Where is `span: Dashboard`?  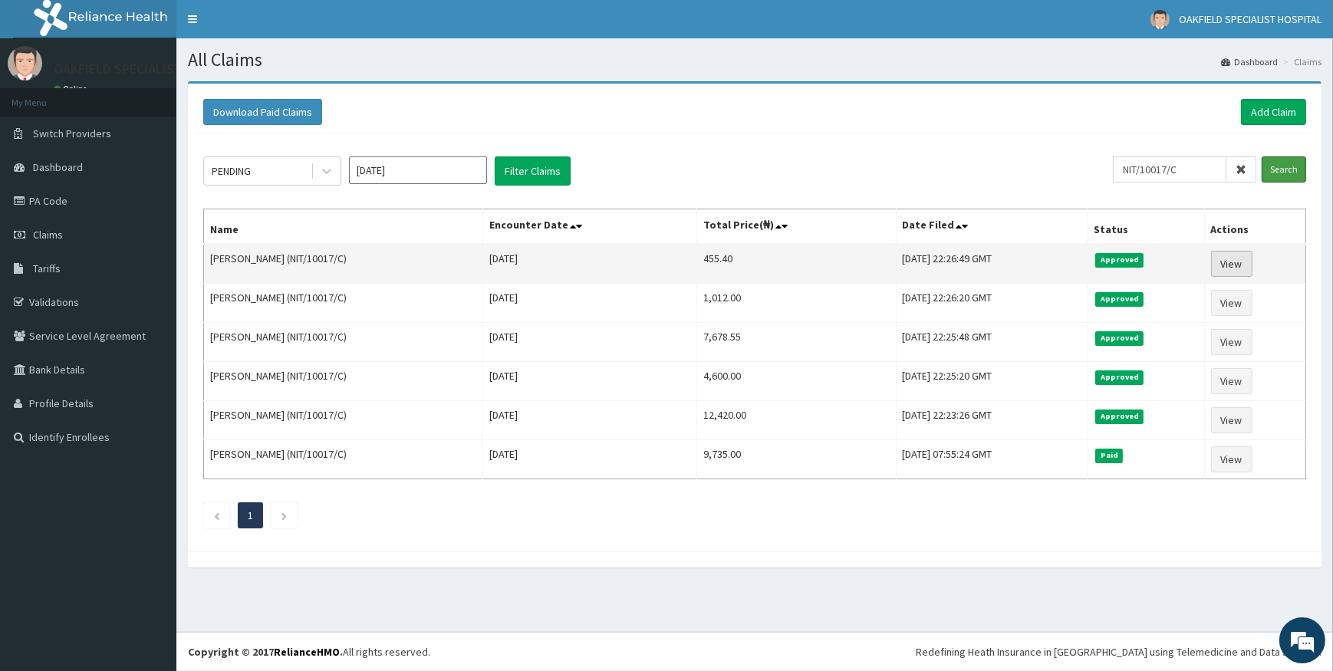
span: Dashboard is located at coordinates (58, 167).